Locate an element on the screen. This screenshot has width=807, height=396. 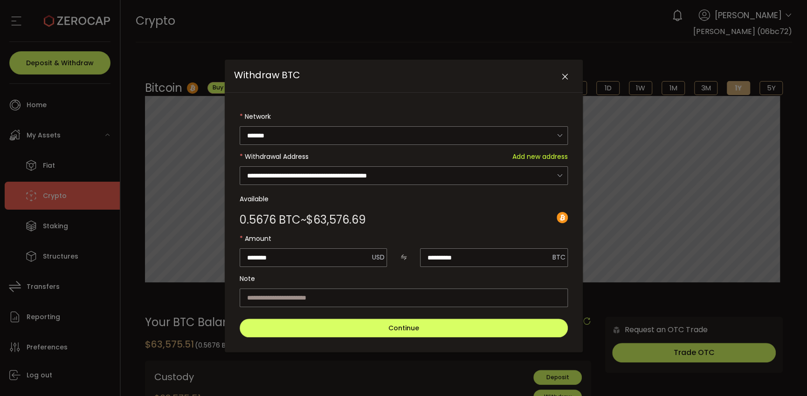
span: Add new address is located at coordinates (540, 157).